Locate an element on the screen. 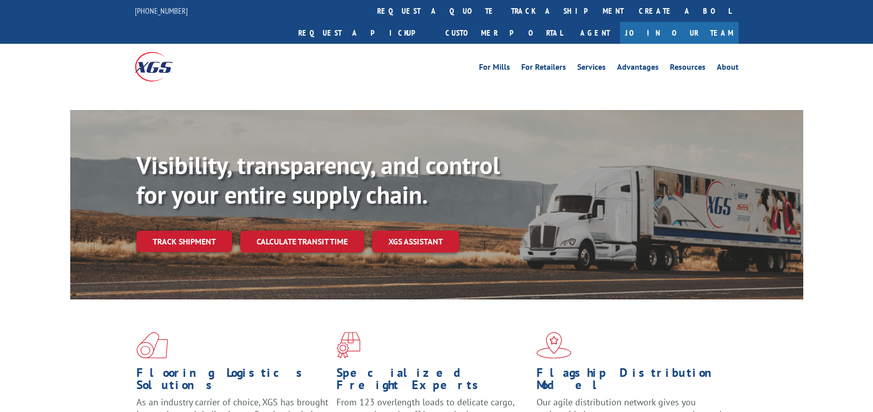 This screenshot has height=412, width=873. h1: Flagship Distribution Model is located at coordinates (633, 381).